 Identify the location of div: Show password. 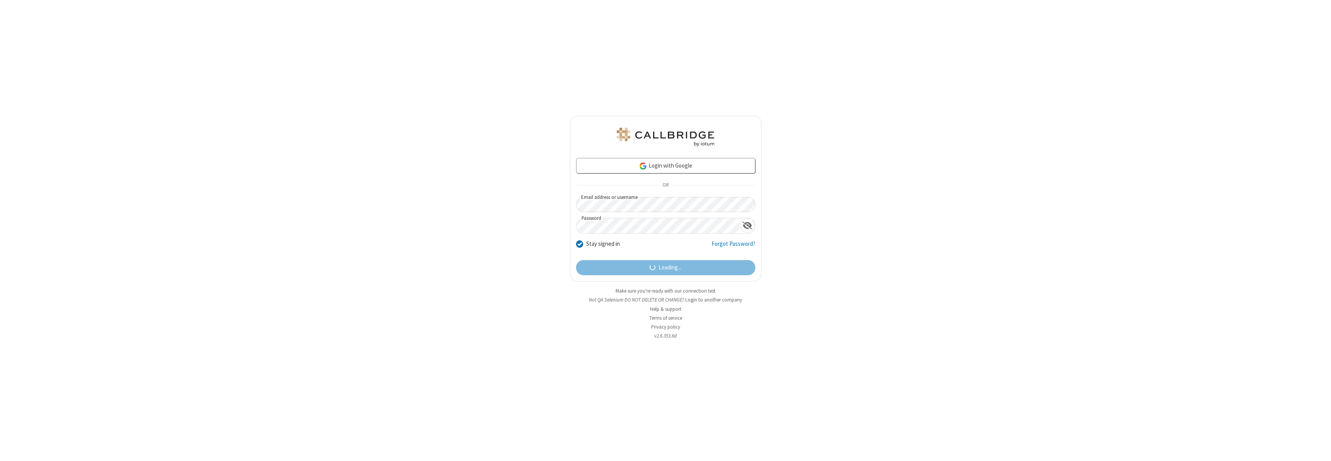
(747, 225).